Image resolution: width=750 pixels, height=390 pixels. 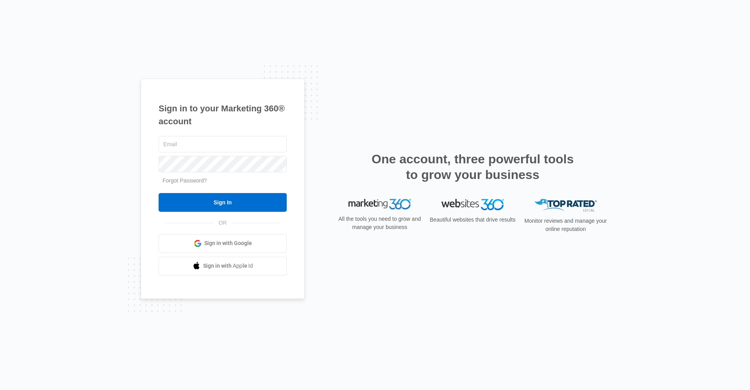 What do you see at coordinates (380, 223) in the screenshot?
I see `p: All the tools you need to grow and manage your business` at bounding box center [380, 223].